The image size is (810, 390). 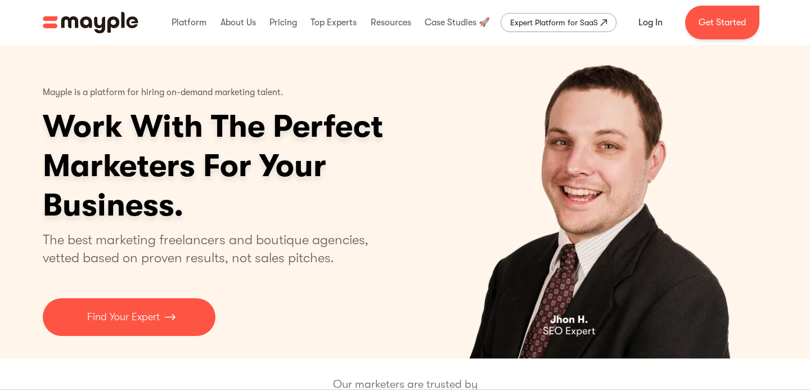 I want to click on a: Get Started, so click(x=722, y=22).